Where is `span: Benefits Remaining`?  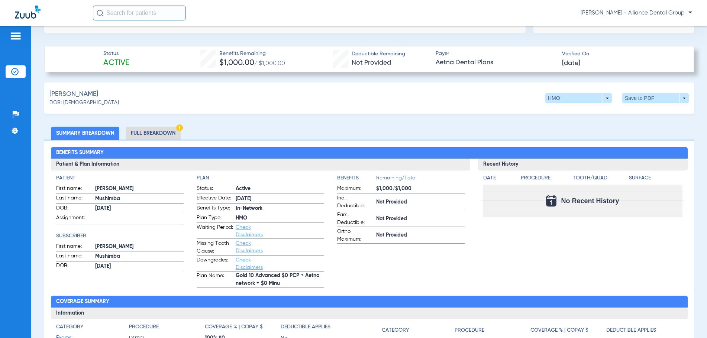
span: Benefits Remaining is located at coordinates (252, 54).